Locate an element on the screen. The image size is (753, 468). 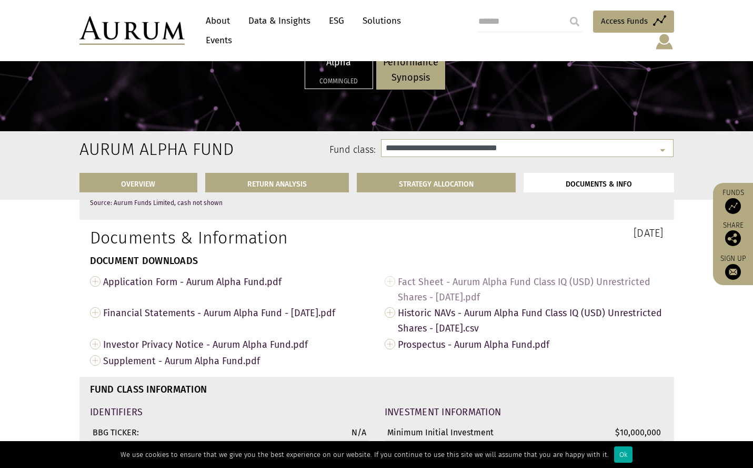
span: Application Form - Aurum Alpha Fund.pdf is located at coordinates (236, 281).